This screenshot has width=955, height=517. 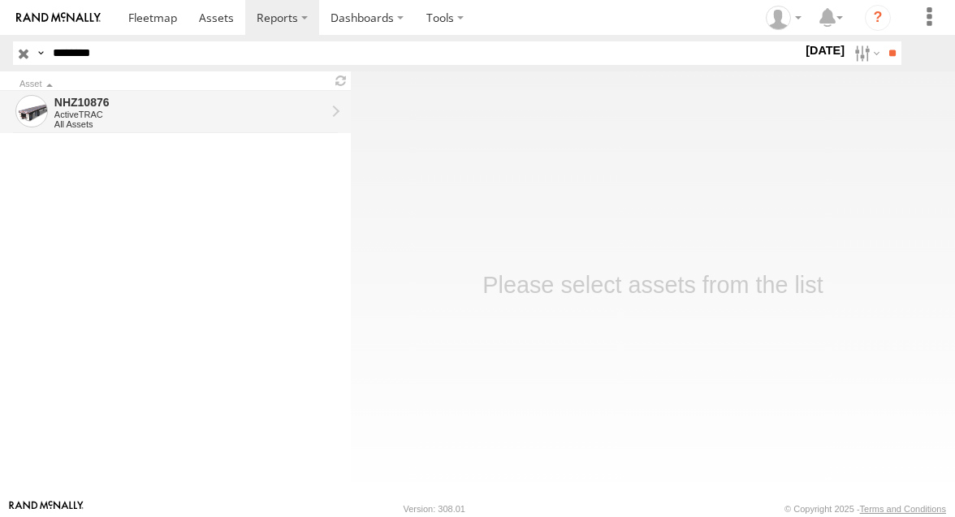 I want to click on a: Terms and Conditions, so click(x=903, y=509).